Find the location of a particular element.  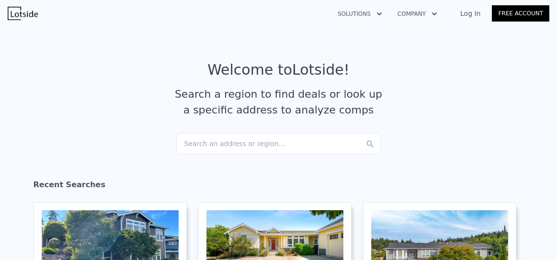

a: Log In is located at coordinates (470, 13).